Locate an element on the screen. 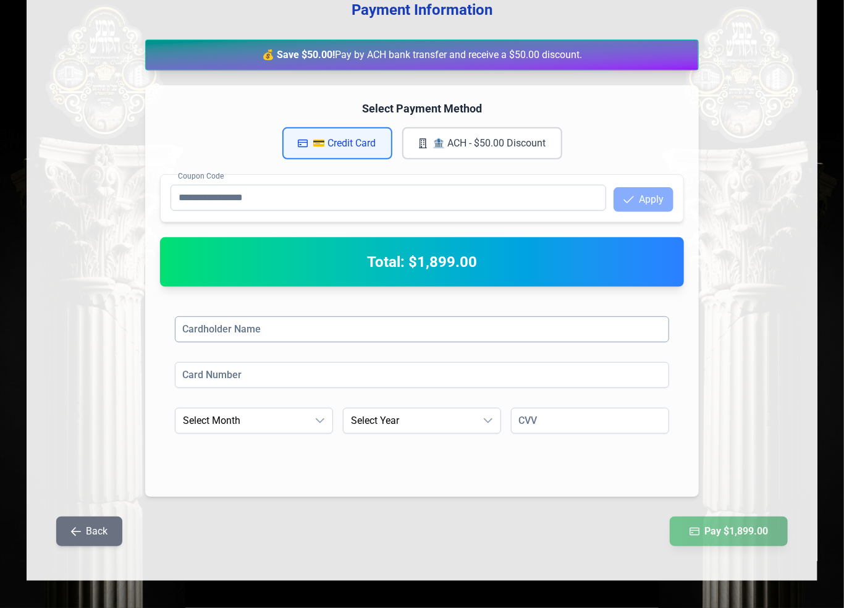 The image size is (844, 608). button: Apply is located at coordinates (643, 199).